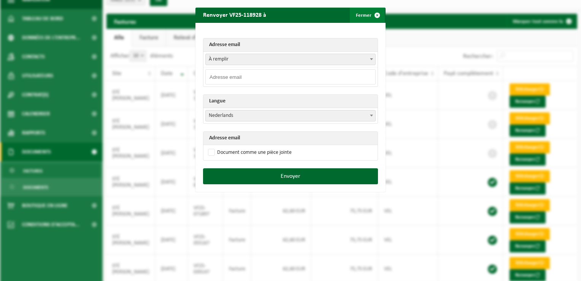 The width and height of the screenshot is (581, 281). I want to click on span: Nederlands, so click(291, 116).